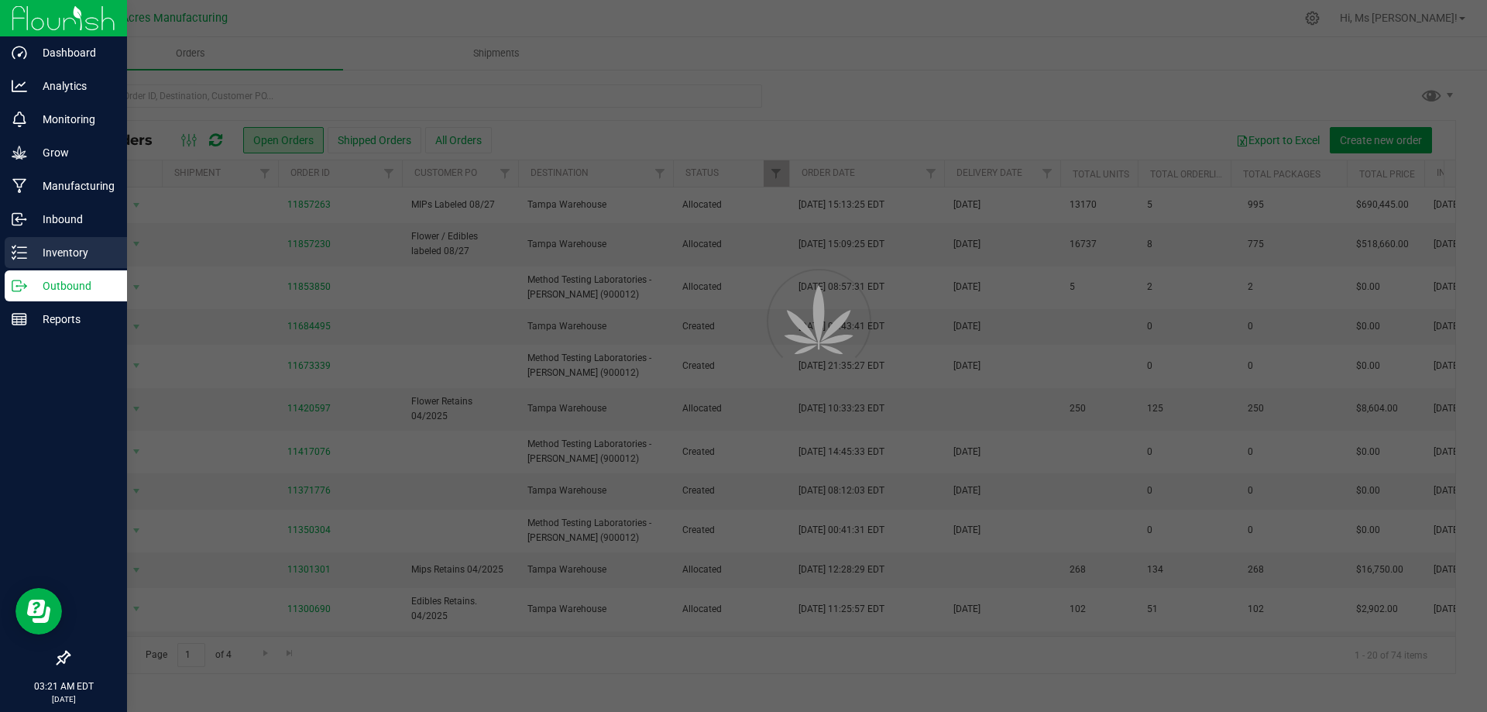  Describe the element at coordinates (74, 86) in the screenshot. I see `p: Analytics` at that location.